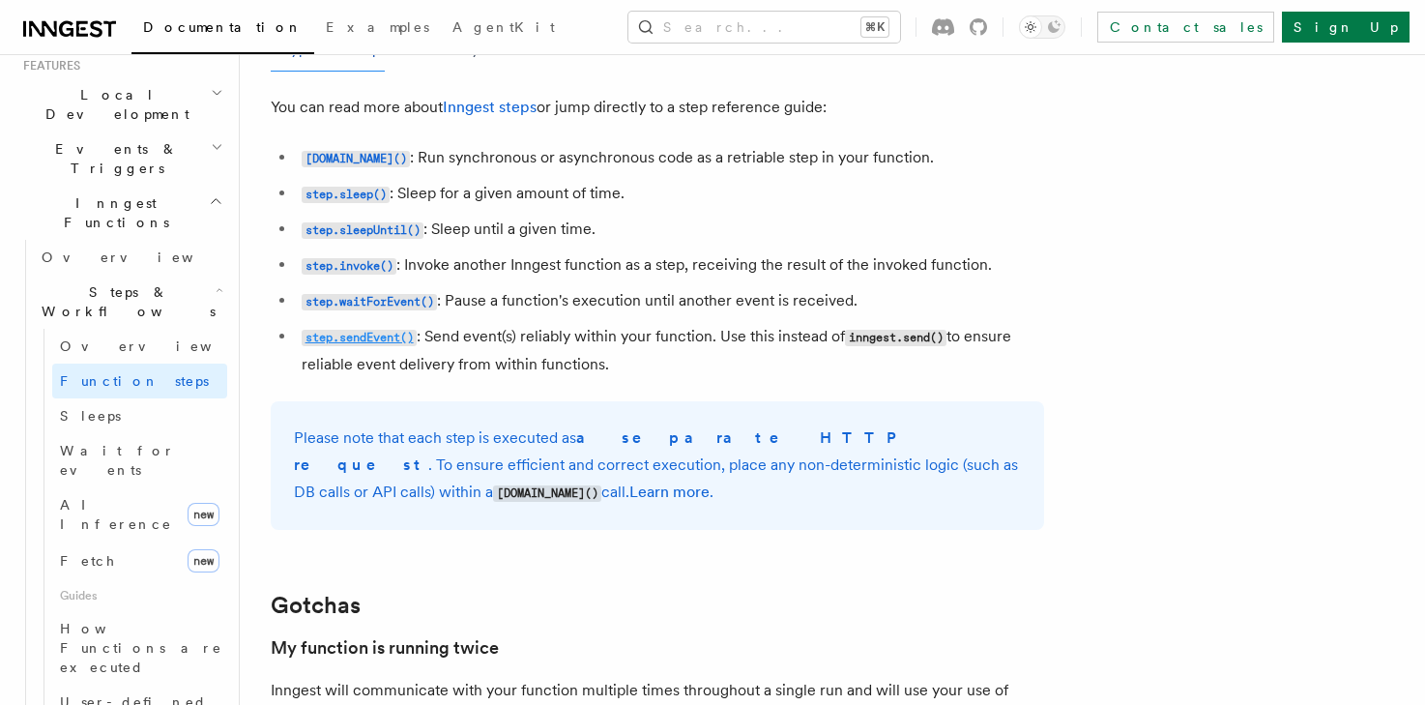 The width and height of the screenshot is (1425, 705). Describe the element at coordinates (113, 104) in the screenshot. I see `span: Local Development` at that location.